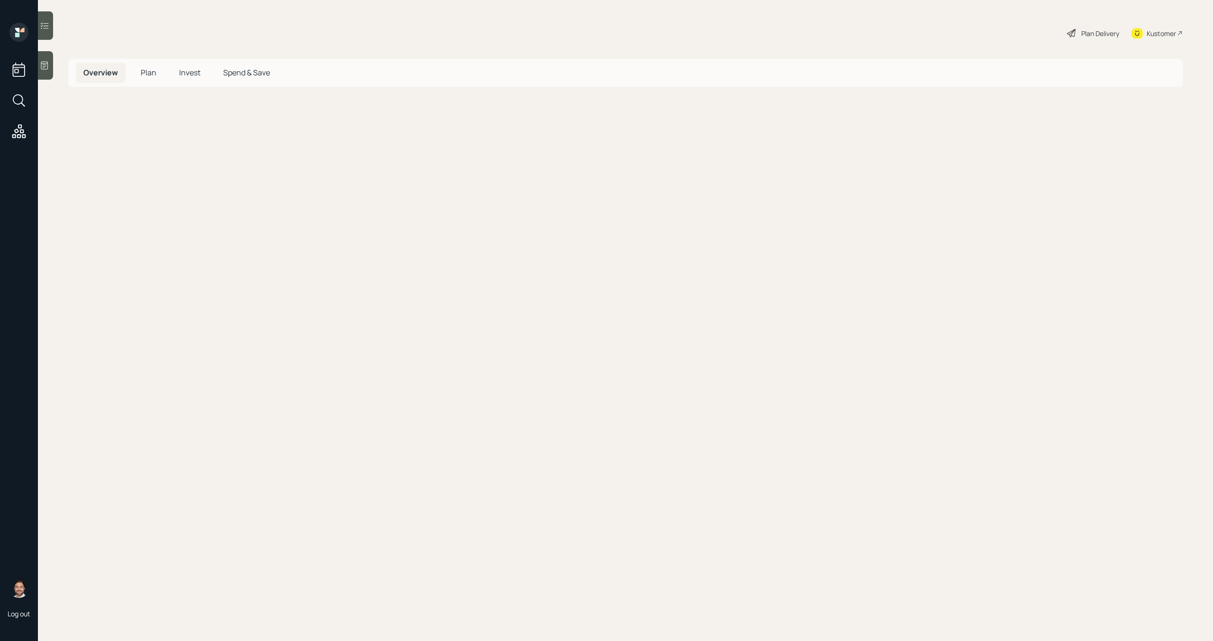  Describe the element at coordinates (1162, 33) in the screenshot. I see `div: Kustomer` at that location.